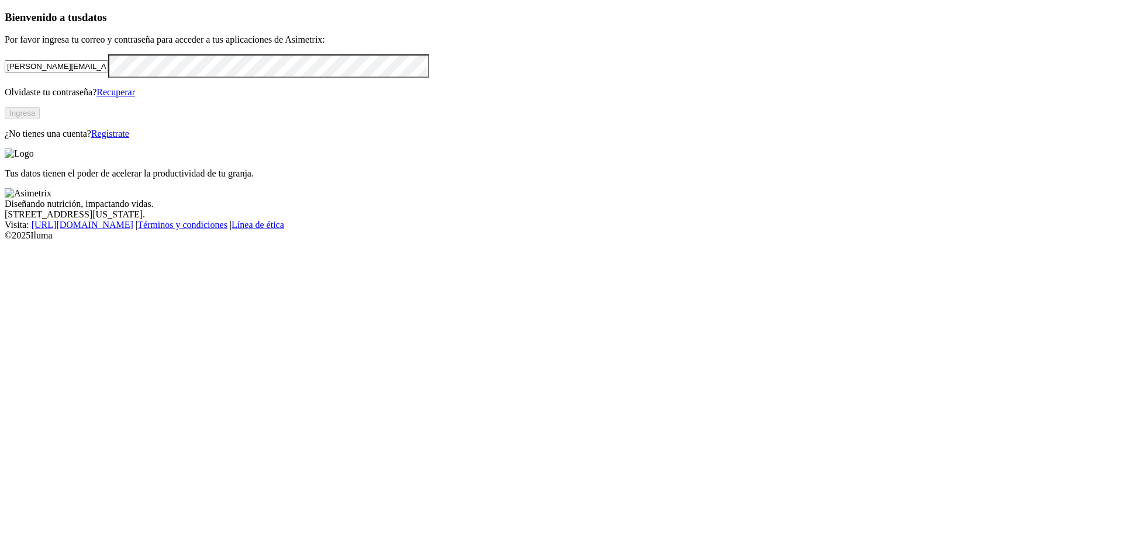 The width and height of the screenshot is (1146, 543). I want to click on button: Ingresa, so click(22, 113).